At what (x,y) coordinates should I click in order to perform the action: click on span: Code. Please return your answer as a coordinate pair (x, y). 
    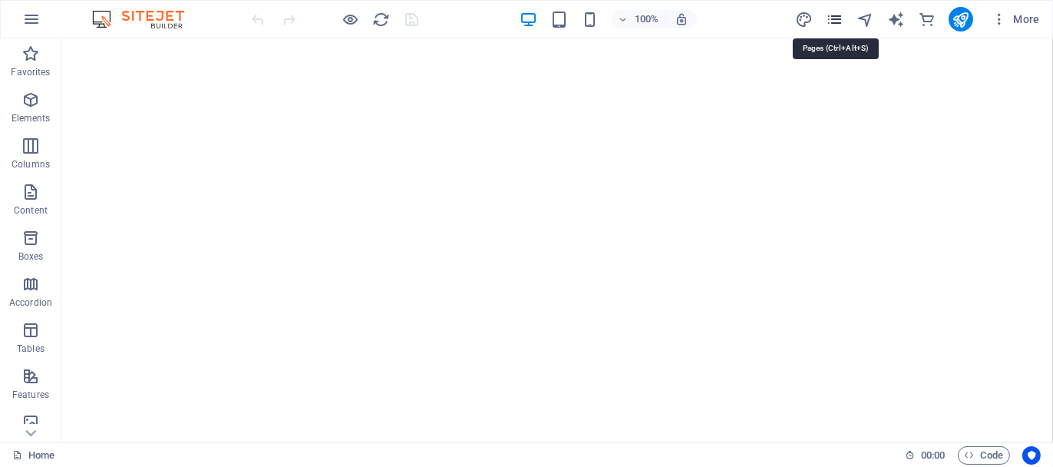
    Looking at the image, I should click on (984, 455).